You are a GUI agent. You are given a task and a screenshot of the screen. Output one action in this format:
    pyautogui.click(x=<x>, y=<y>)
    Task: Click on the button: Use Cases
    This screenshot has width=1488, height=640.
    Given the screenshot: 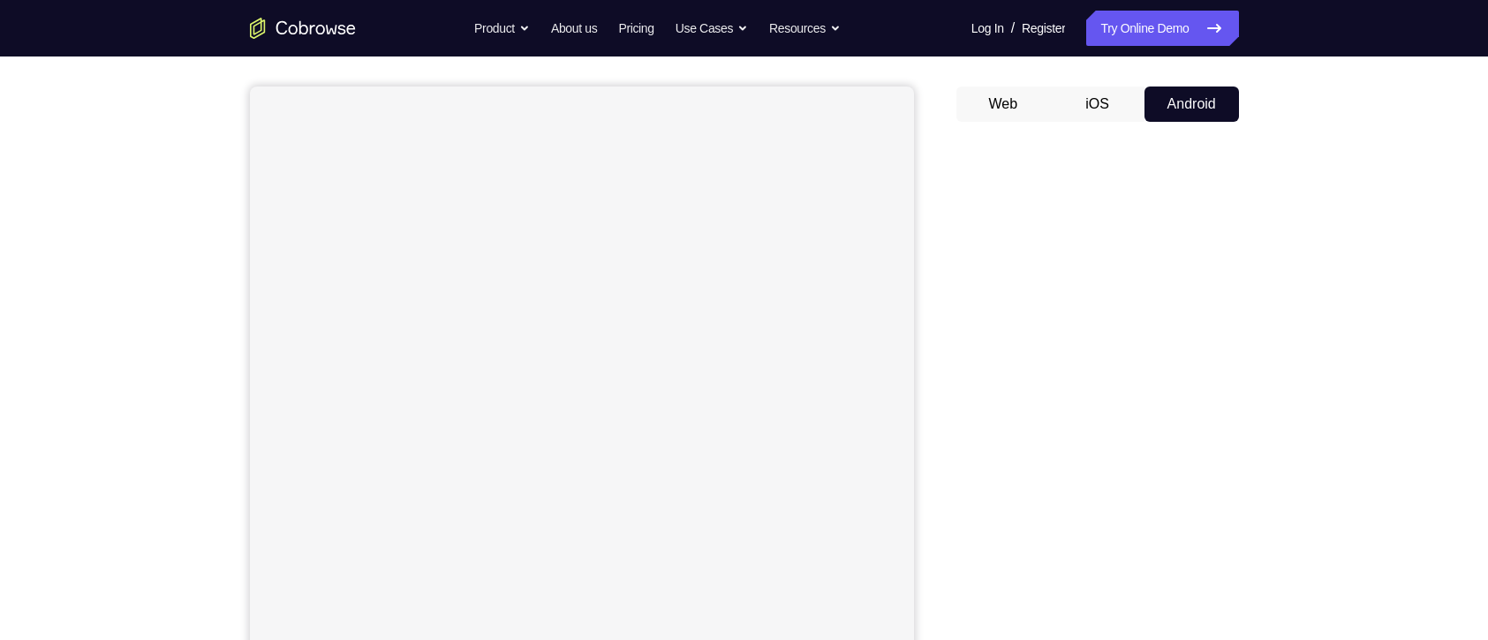 What is the action you would take?
    pyautogui.click(x=712, y=28)
    